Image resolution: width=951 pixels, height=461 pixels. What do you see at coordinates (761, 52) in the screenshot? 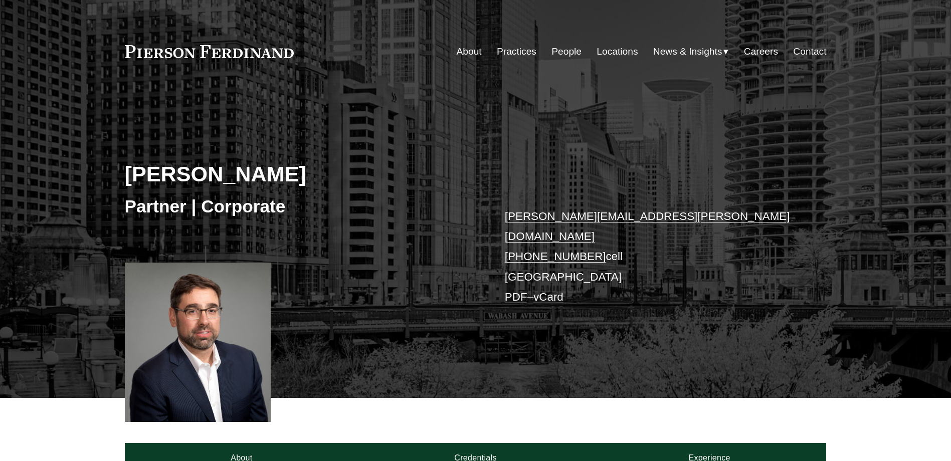
I see `a: Careers` at bounding box center [761, 52].